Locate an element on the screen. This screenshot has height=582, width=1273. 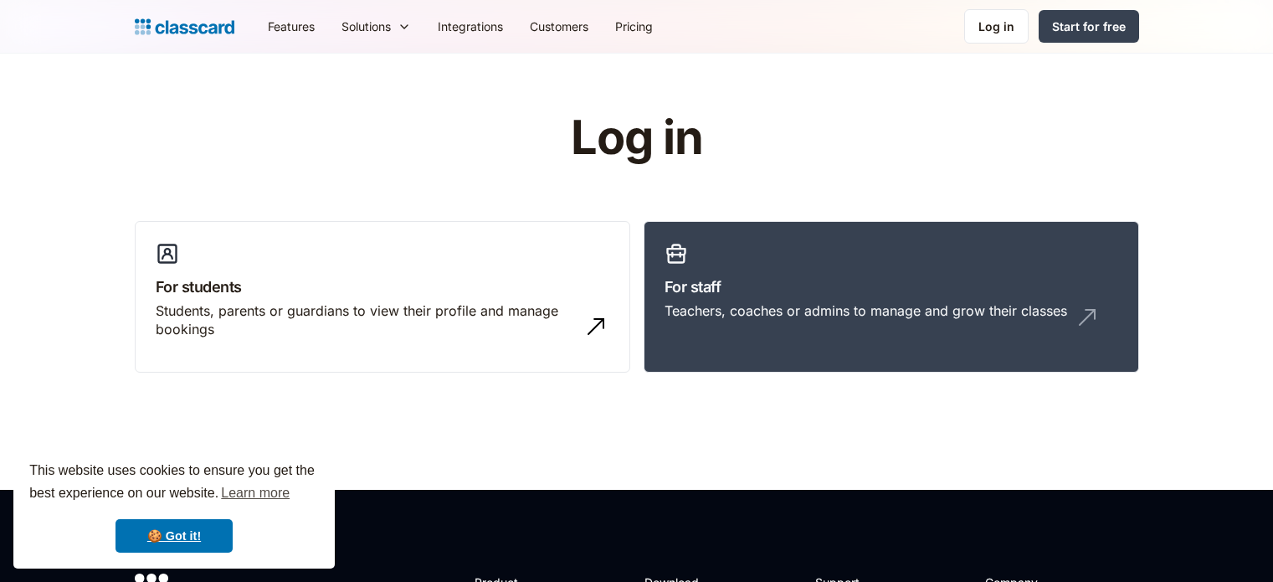
div: Students, parents or guardians to view their profile and manage bookings is located at coordinates (366, 320).